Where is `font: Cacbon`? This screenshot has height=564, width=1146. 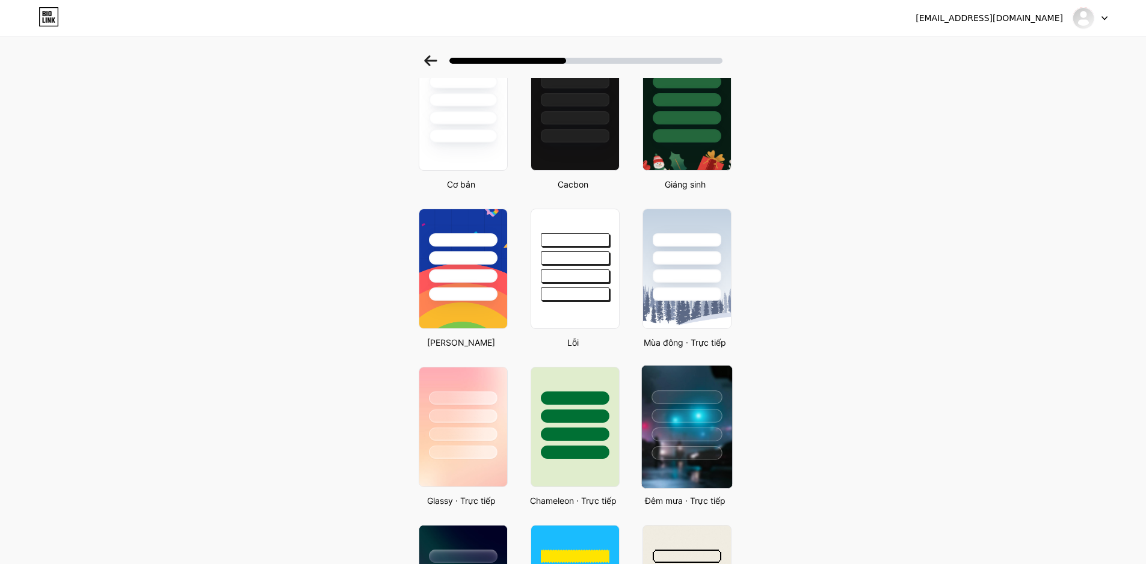
font: Cacbon is located at coordinates (573, 184).